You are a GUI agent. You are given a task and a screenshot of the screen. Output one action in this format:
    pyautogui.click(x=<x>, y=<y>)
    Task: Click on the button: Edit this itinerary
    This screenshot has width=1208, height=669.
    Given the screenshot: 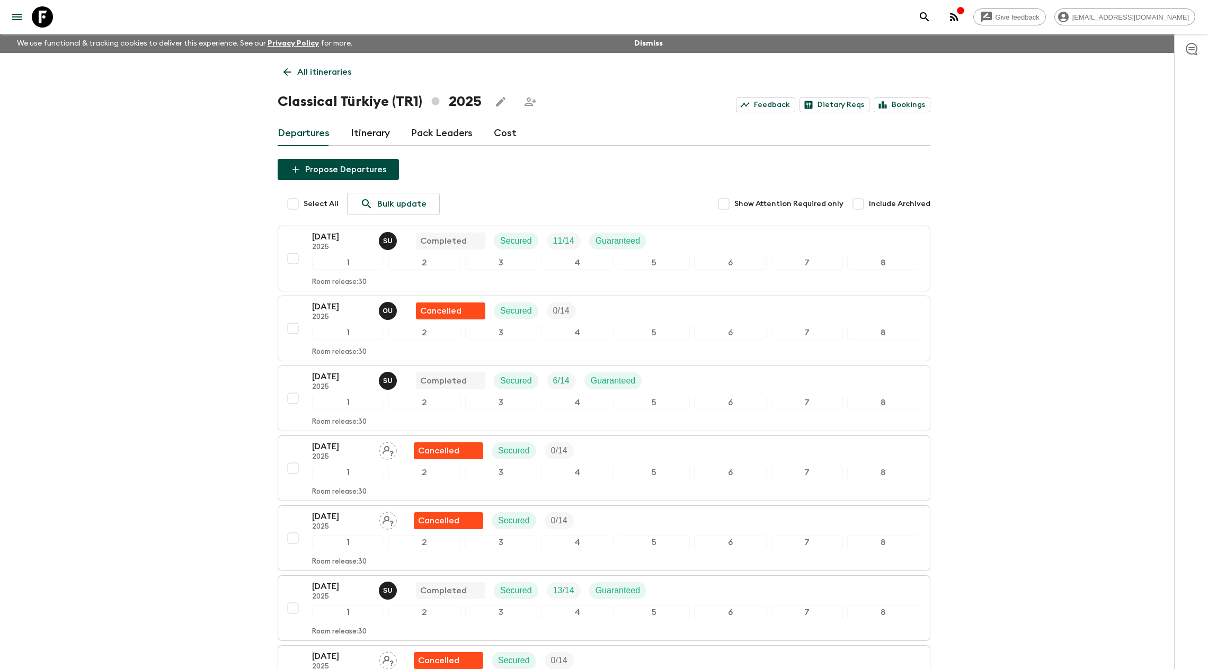 What is the action you would take?
    pyautogui.click(x=501, y=102)
    